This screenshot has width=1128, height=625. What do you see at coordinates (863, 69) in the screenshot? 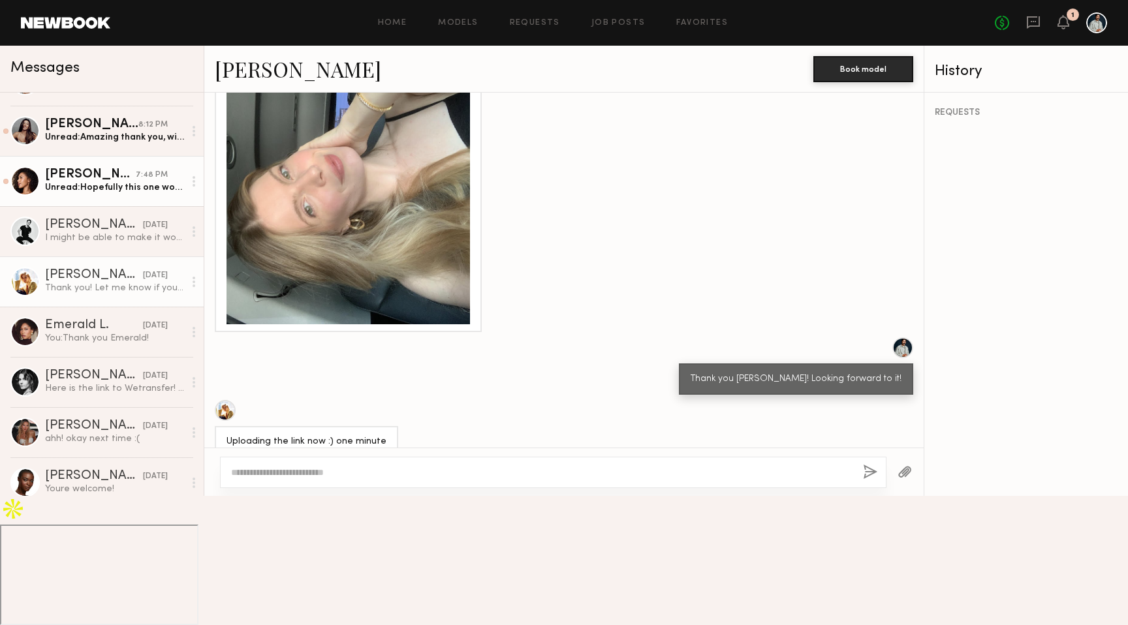
I see `button: Book model` at bounding box center [863, 69].